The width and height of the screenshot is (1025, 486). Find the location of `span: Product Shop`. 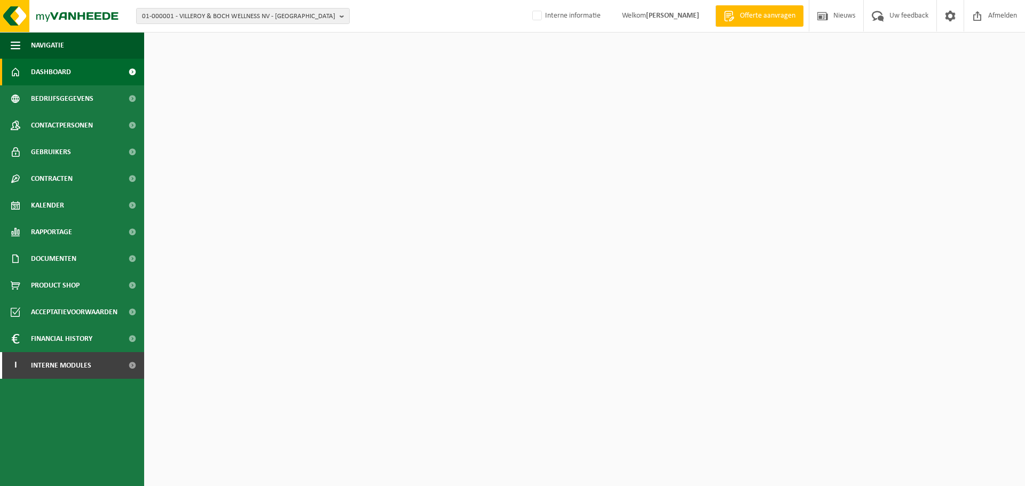

span: Product Shop is located at coordinates (55, 286).